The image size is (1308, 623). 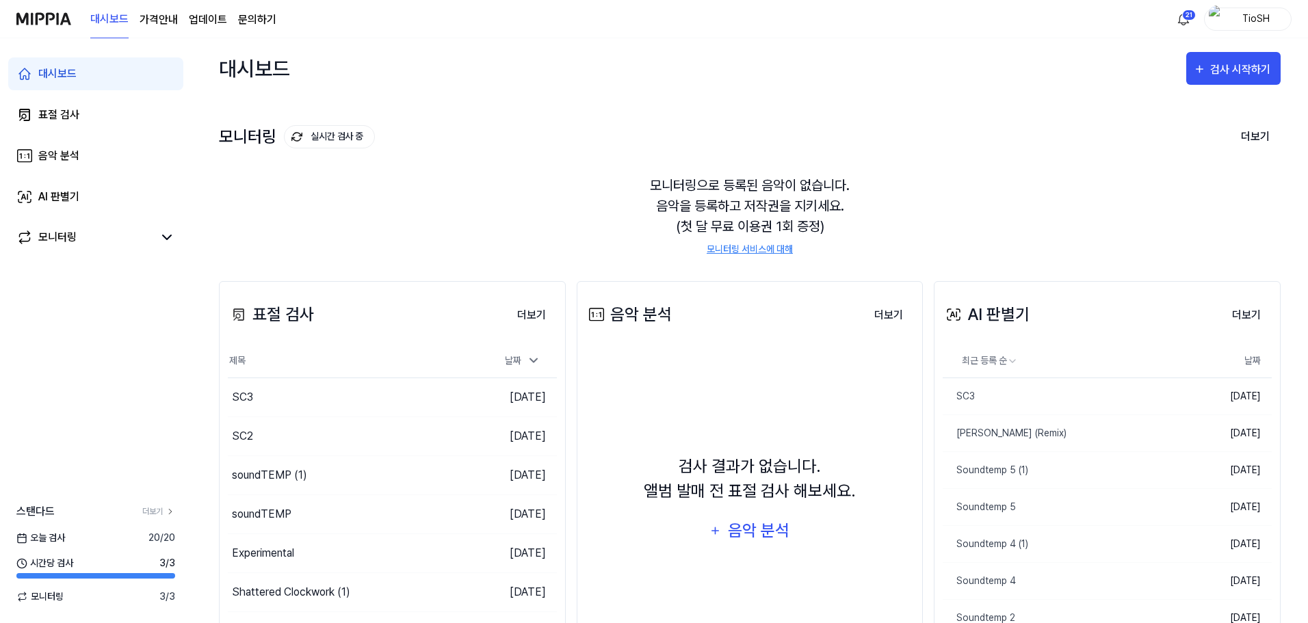 I want to click on img: profile, so click(x=1217, y=19).